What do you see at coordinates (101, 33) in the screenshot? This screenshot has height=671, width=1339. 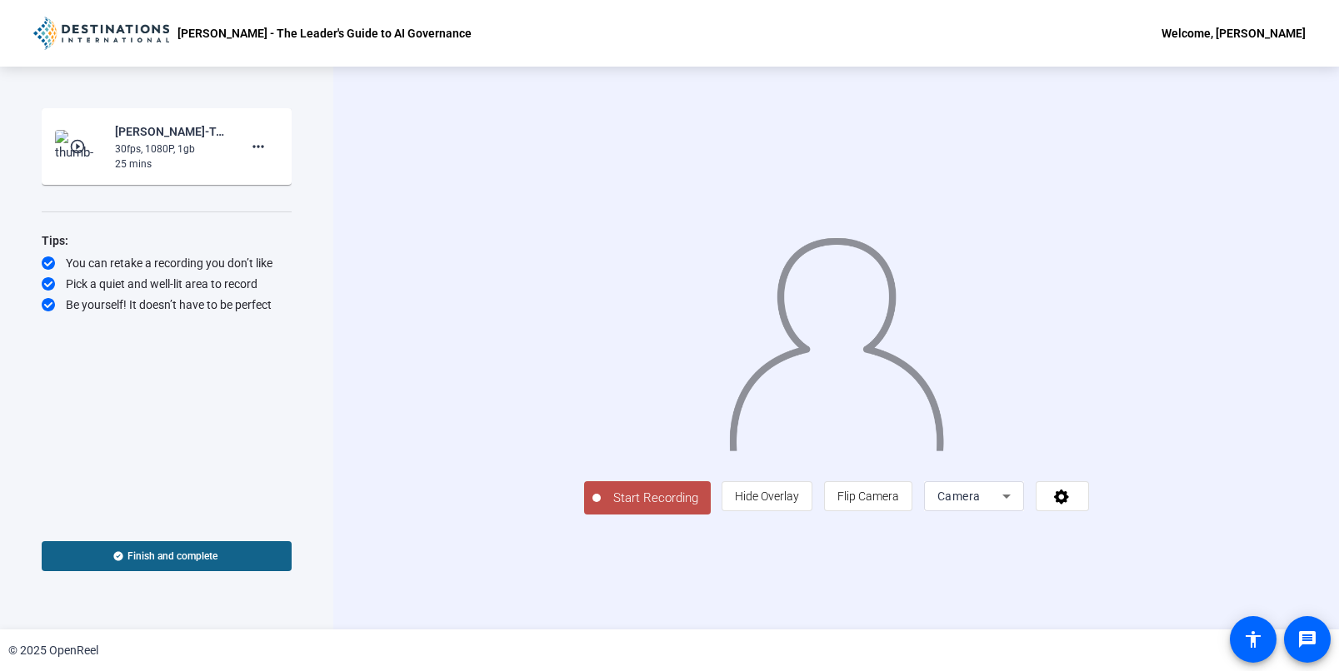 I see `img: OpenReel logo` at bounding box center [101, 33].